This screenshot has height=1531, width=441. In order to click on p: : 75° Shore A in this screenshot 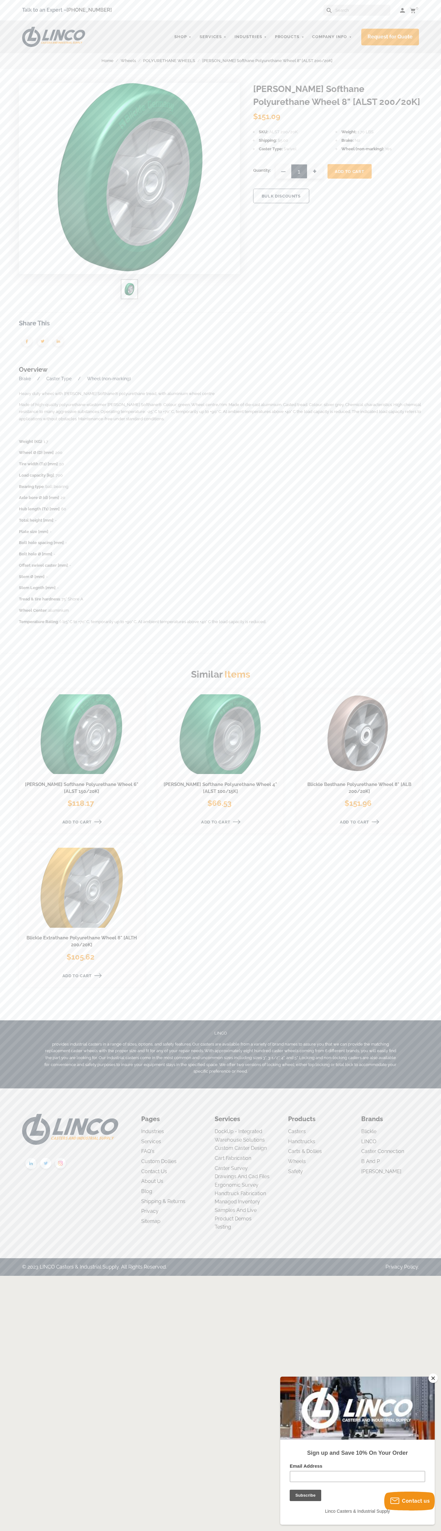, I will do `click(220, 599)`.